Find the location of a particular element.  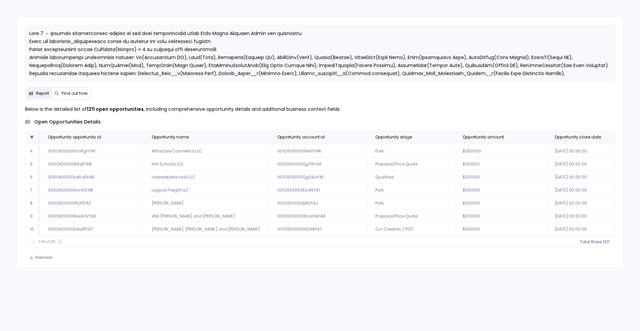

td: 001OX00000HS1xMYAT is located at coordinates (318, 229).